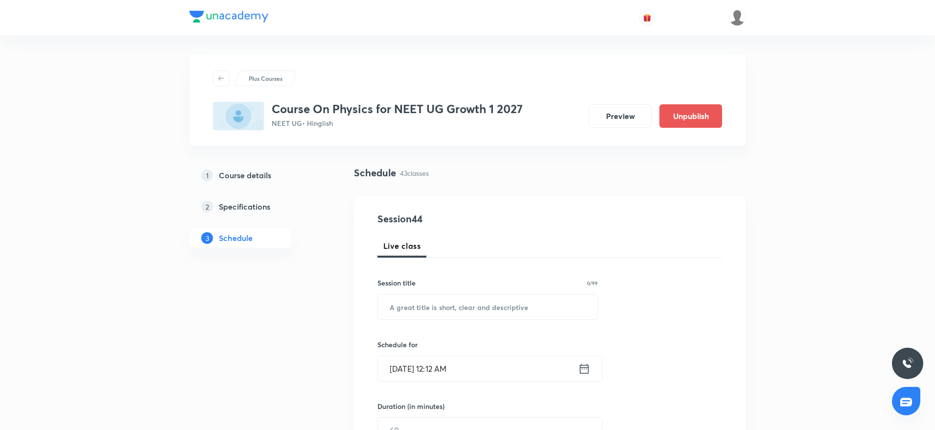 This screenshot has width=935, height=430. I want to click on button: Preview, so click(620, 116).